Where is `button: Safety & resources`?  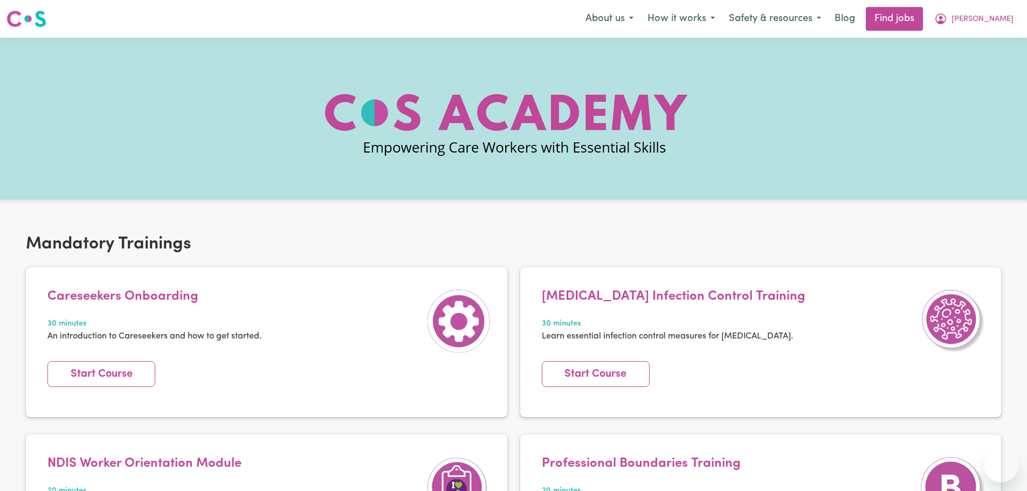
button: Safety & resources is located at coordinates (774, 19).